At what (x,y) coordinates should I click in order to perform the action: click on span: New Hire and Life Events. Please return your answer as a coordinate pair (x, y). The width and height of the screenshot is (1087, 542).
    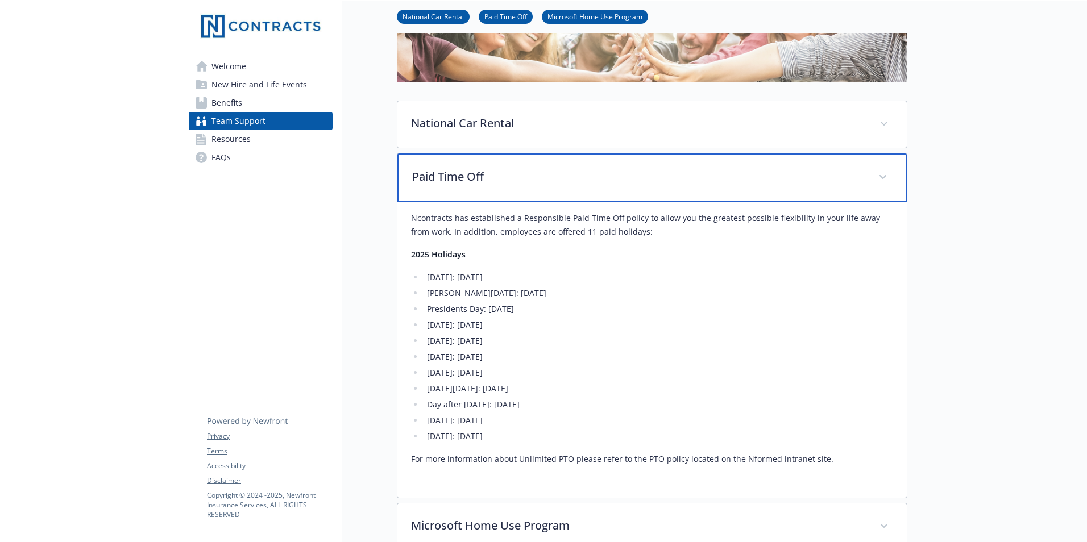
    Looking at the image, I should click on (259, 85).